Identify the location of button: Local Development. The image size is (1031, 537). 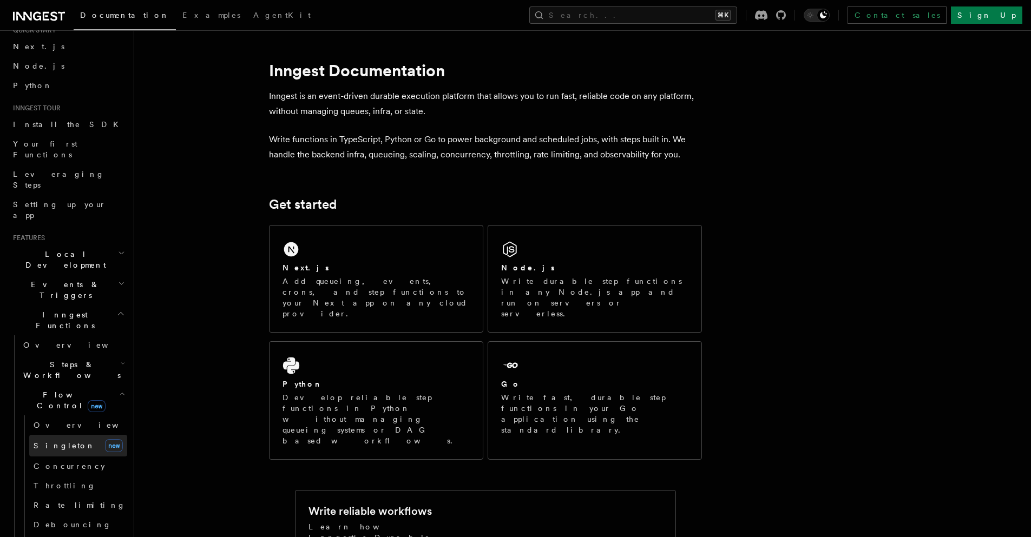
(68, 260).